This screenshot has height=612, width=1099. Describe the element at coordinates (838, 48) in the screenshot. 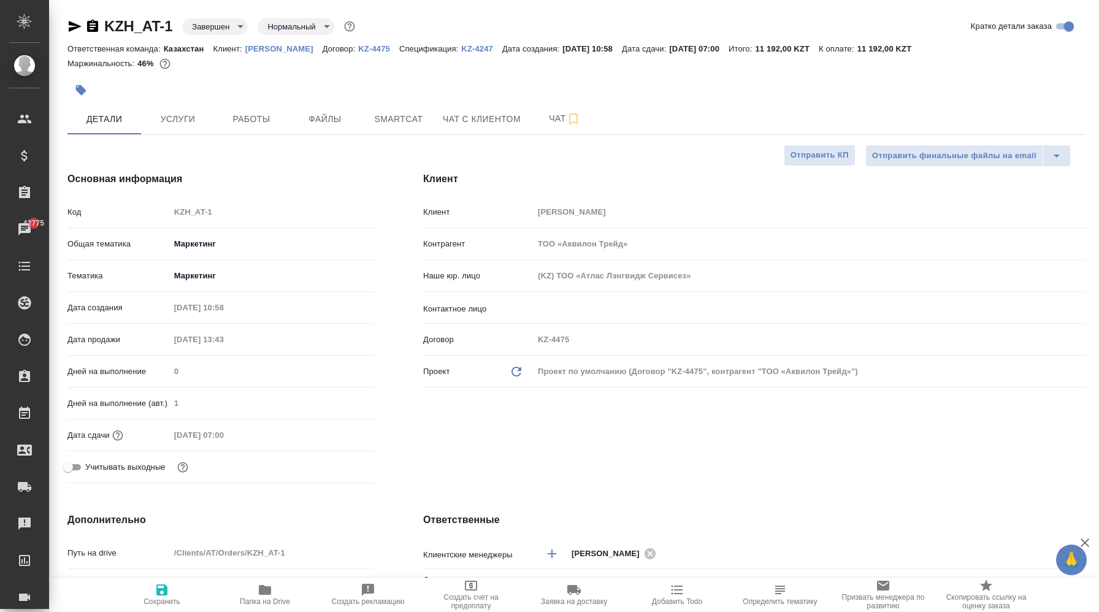

I see `p: К оплате:` at that location.